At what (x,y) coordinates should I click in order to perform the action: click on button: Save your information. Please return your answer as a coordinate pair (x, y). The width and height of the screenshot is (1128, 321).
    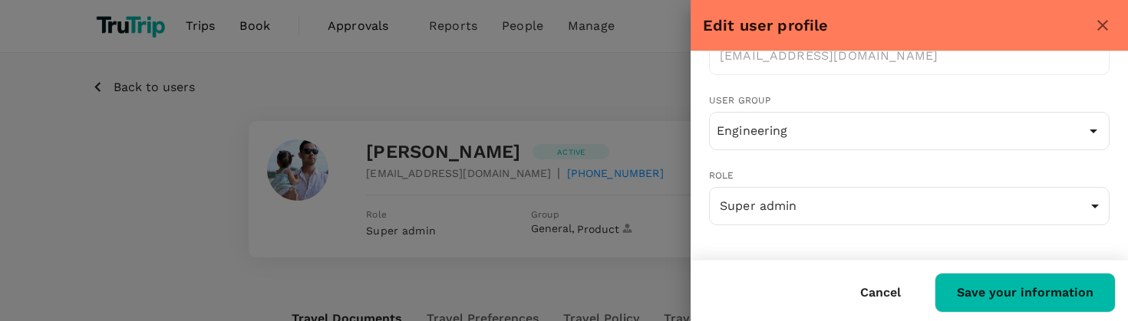
    Looking at the image, I should click on (1025, 293).